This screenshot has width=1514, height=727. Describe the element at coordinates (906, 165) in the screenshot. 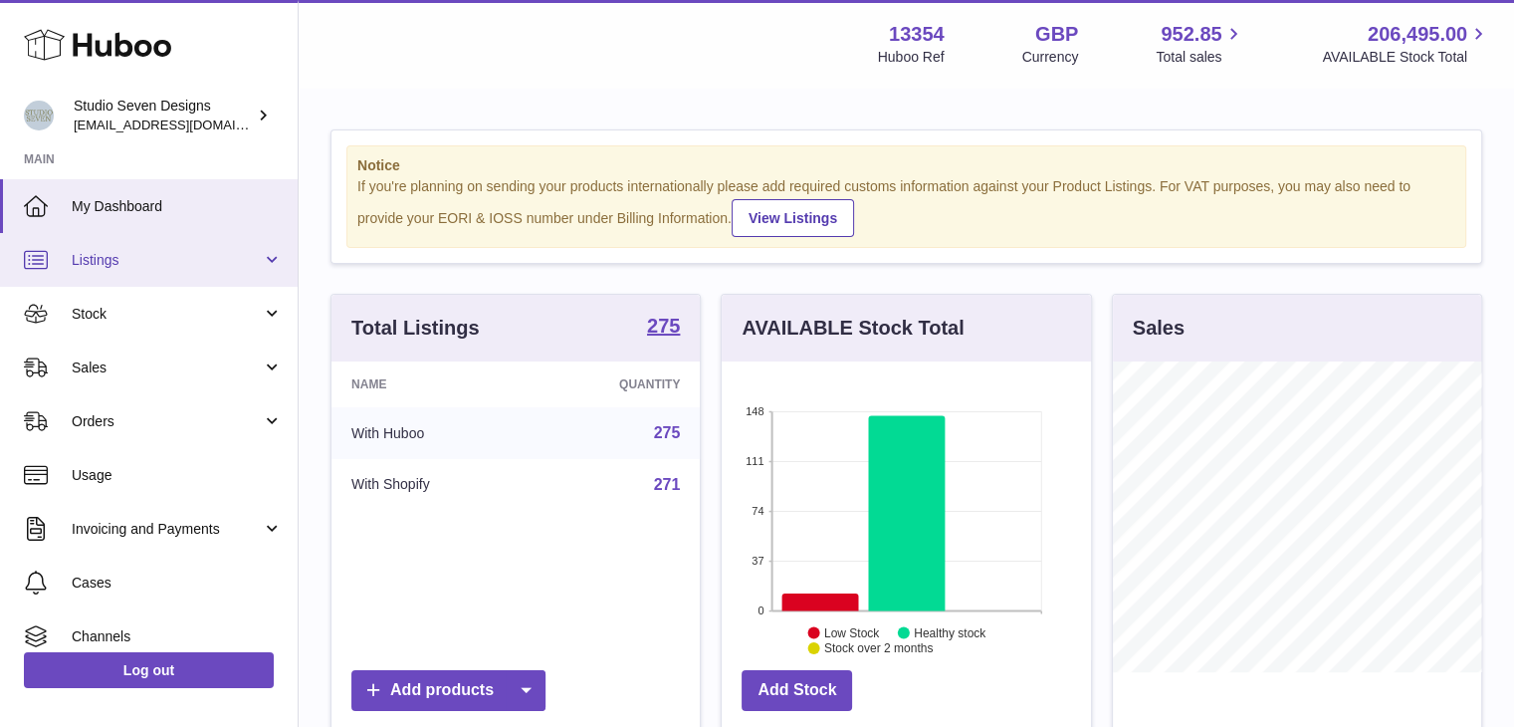

I see `strong: Notice` at that location.